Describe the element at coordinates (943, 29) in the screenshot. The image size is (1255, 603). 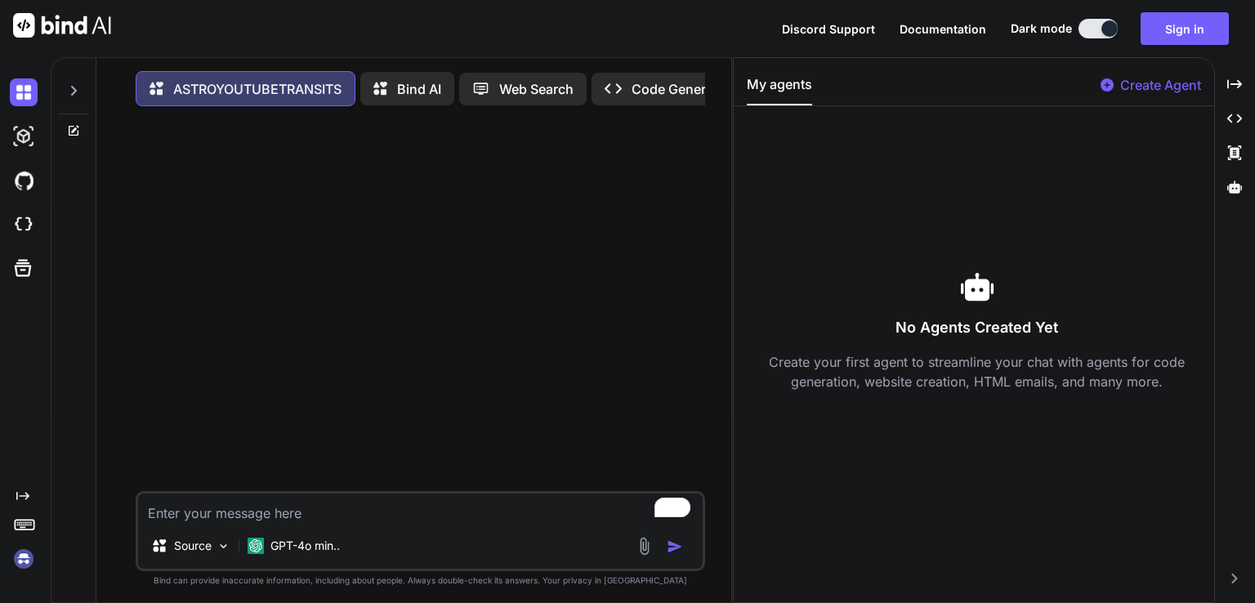
I see `button: Documentation` at that location.